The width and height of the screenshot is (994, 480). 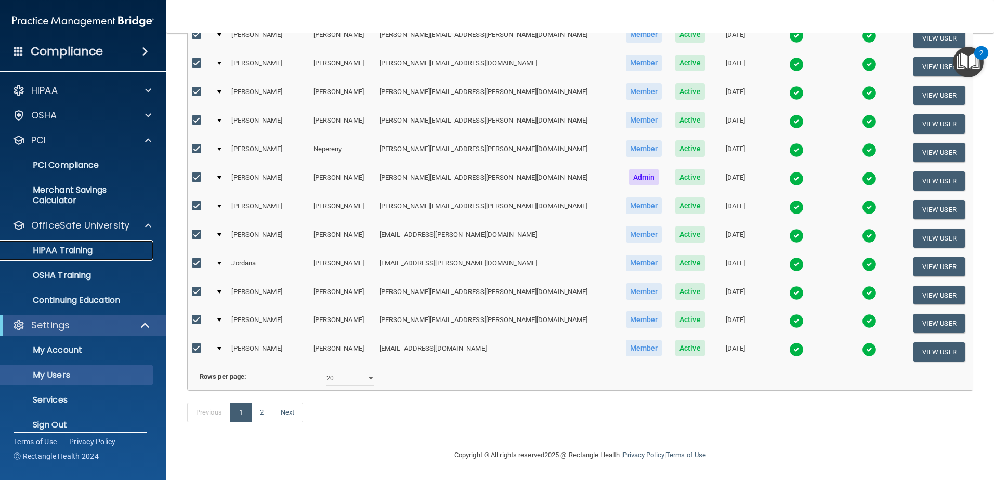 What do you see at coordinates (342, 152) in the screenshot?
I see `td: Nepereny` at bounding box center [342, 152].